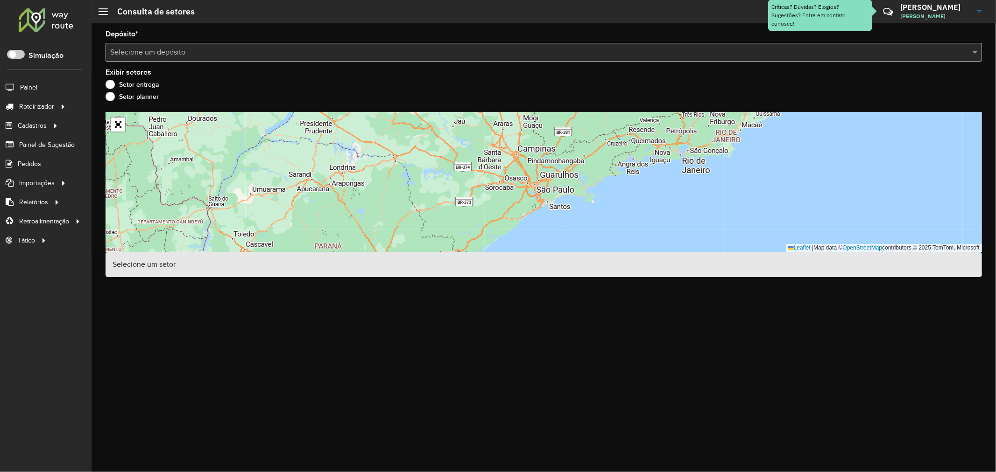 Image resolution: width=996 pixels, height=472 pixels. Describe the element at coordinates (46, 56) in the screenshot. I see `label: Simulação` at that location.